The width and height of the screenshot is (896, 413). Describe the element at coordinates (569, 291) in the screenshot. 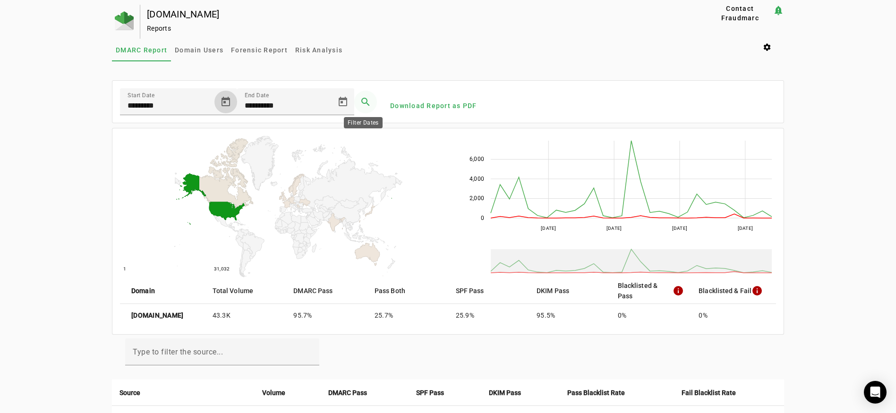

I see `mat-header-cell: DKIM Pass` at that location.